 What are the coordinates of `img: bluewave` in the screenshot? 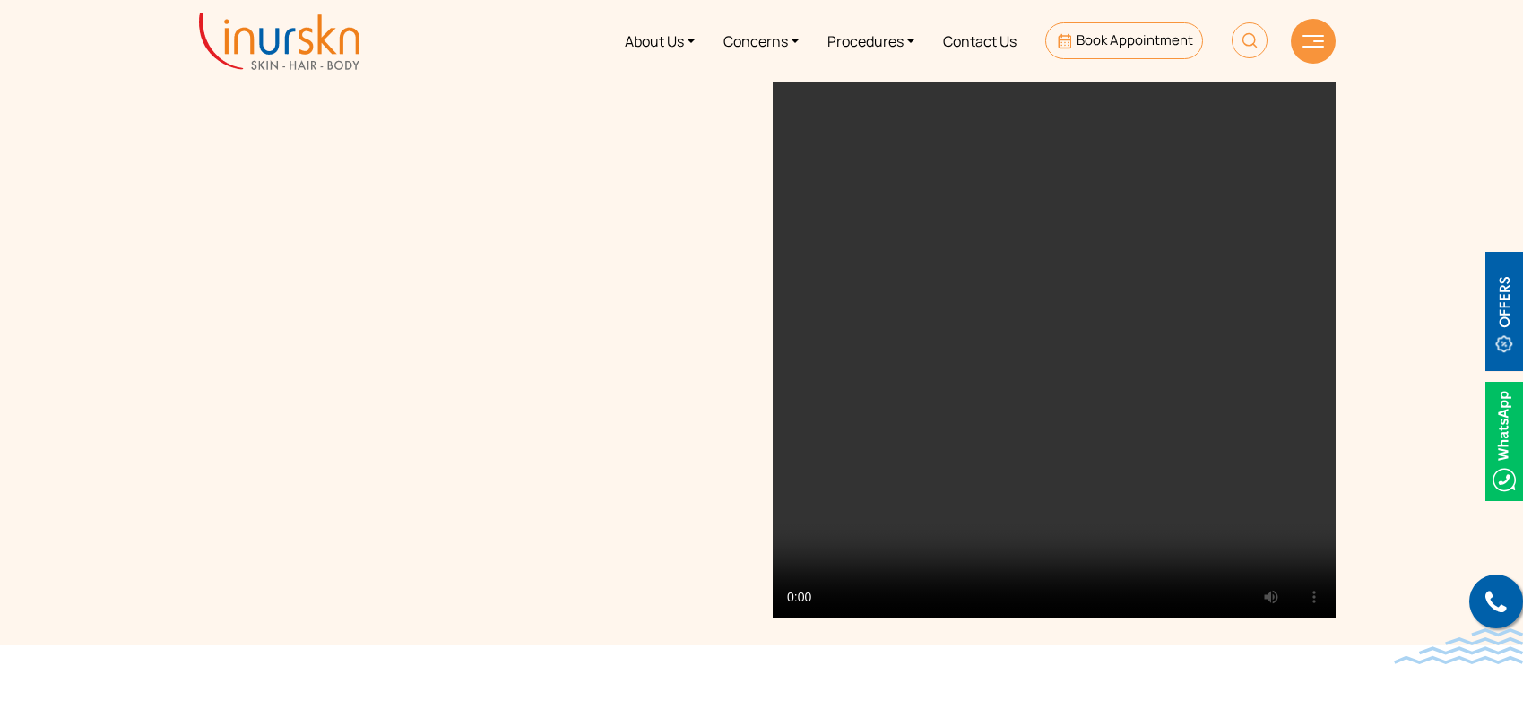 It's located at (1458, 646).